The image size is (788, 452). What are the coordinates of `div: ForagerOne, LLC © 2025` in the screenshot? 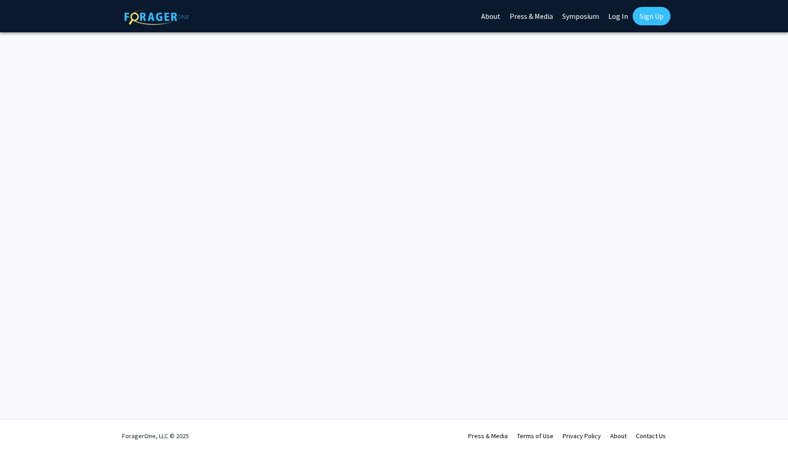 It's located at (155, 436).